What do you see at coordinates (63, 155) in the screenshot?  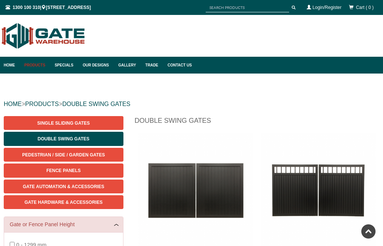 I see `span: Pedestrian / Side / Garden Gates` at bounding box center [63, 155].